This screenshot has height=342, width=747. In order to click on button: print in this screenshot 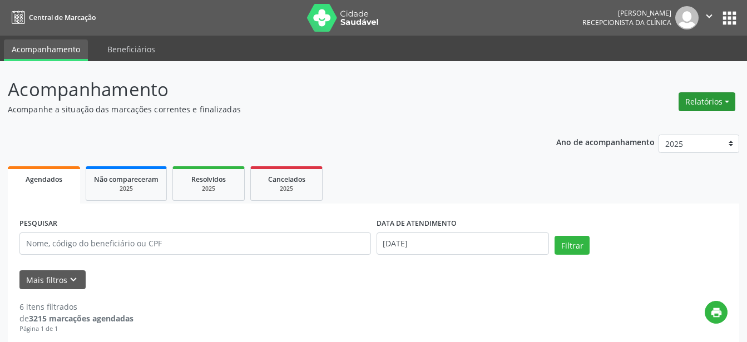, I will do `click(716, 312)`.